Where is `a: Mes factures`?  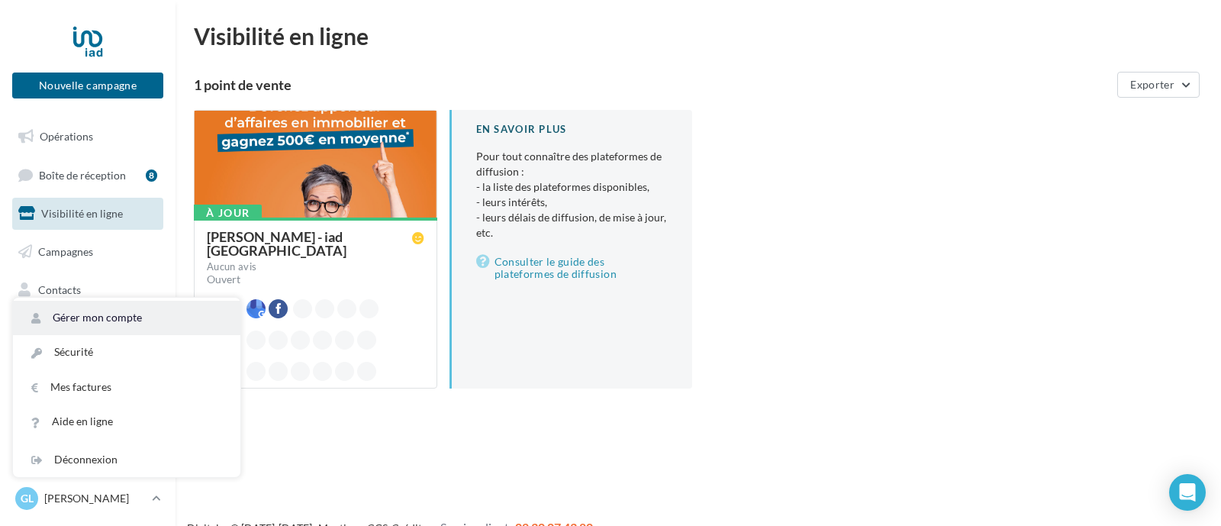
a: Mes factures is located at coordinates (127, 387).